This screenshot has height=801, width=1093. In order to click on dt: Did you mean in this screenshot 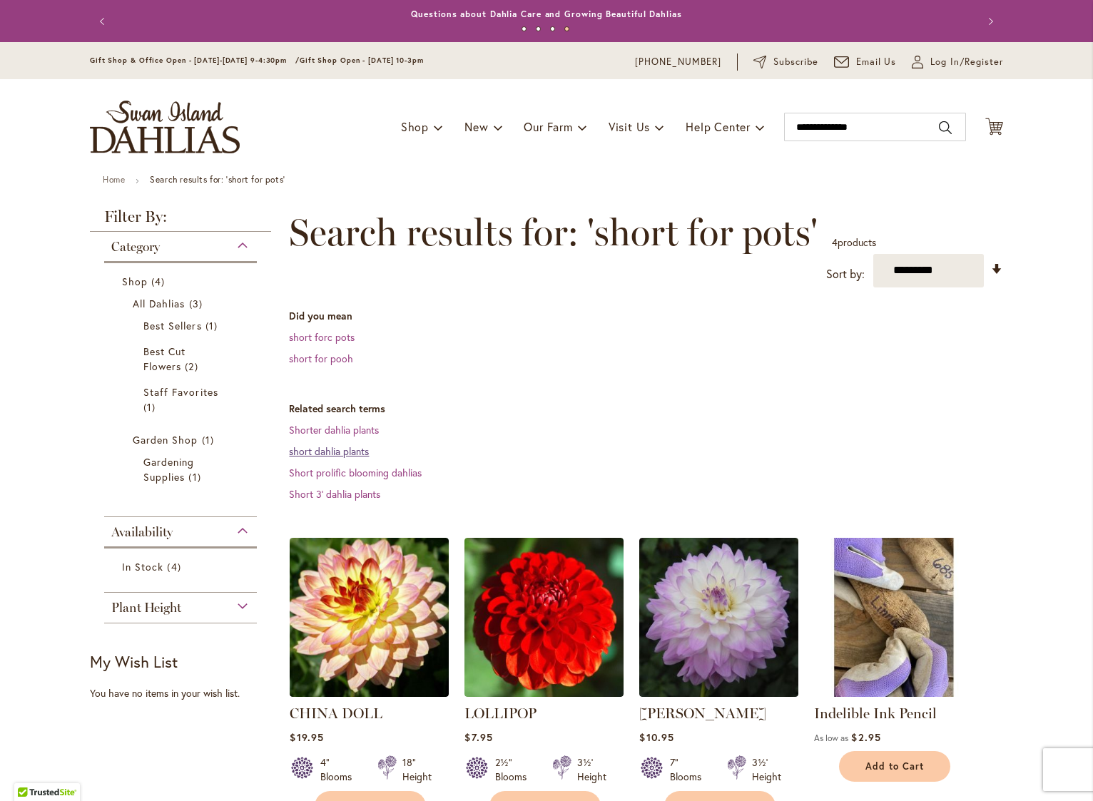, I will do `click(646, 316)`.